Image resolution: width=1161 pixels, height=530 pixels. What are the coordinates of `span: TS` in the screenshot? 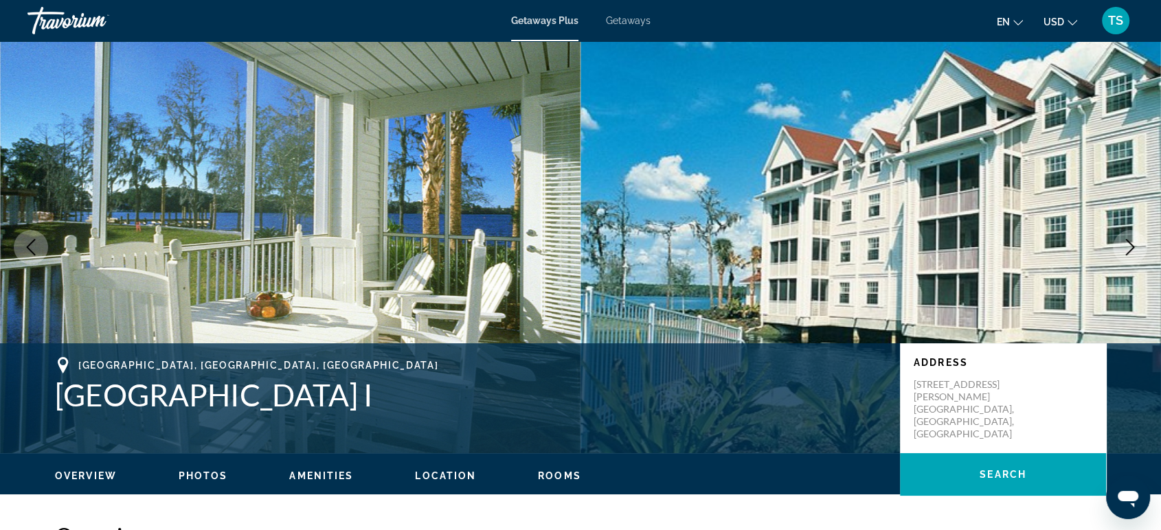 It's located at (1116, 21).